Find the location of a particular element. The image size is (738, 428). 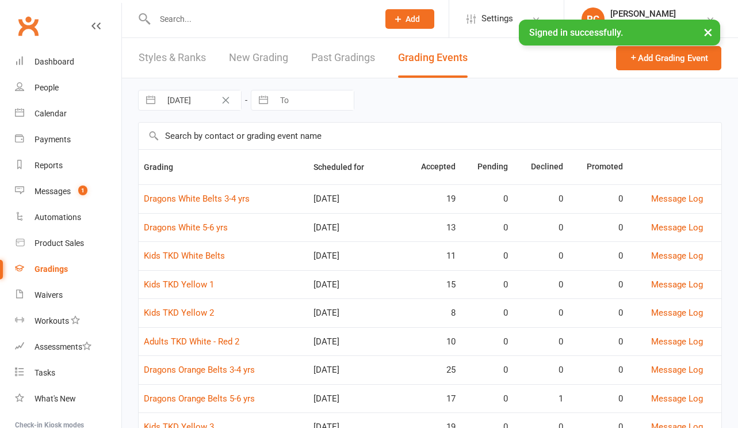

div: 15 is located at coordinates (432, 284).